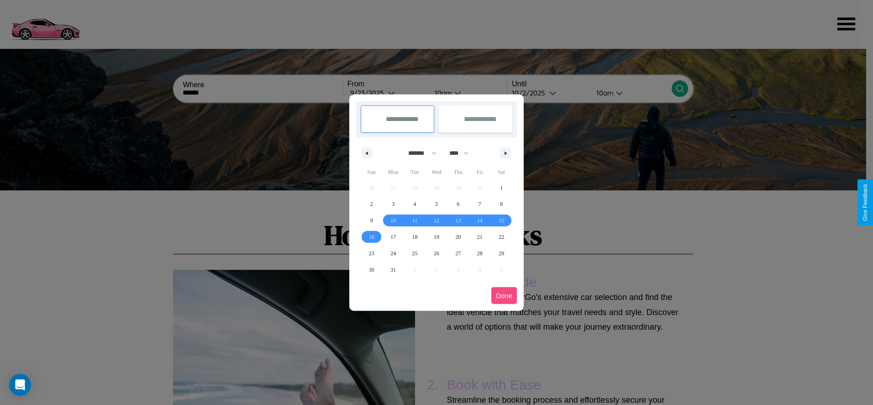 This screenshot has height=405, width=873. Describe the element at coordinates (20, 385) in the screenshot. I see `div: Open Intercom Messenger` at that location.